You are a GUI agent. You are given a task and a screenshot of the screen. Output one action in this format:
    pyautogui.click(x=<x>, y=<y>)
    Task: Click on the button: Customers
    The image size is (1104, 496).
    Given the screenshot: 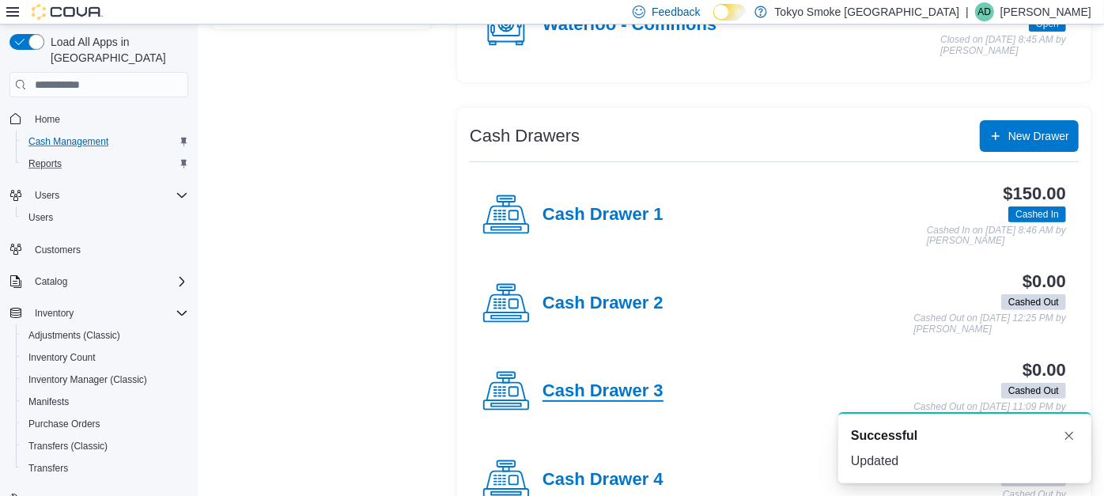 What is the action you would take?
    pyautogui.click(x=99, y=249)
    